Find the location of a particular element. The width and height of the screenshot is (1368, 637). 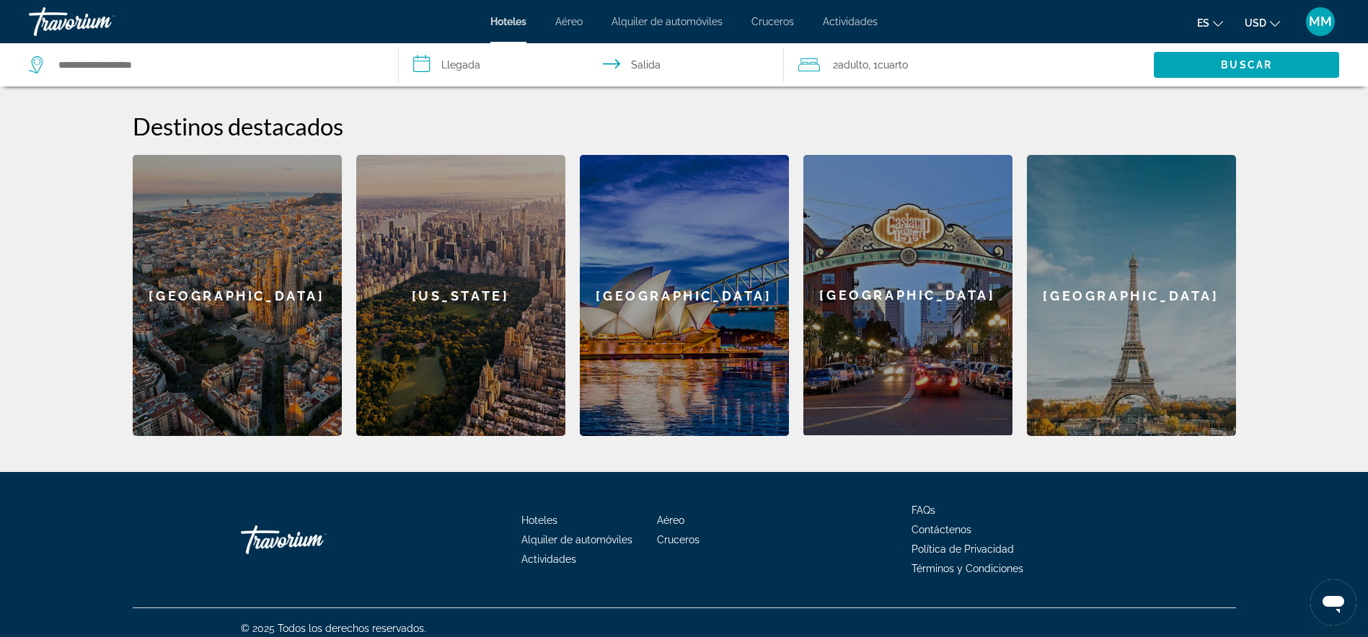

span: Buscar is located at coordinates (1246, 65).